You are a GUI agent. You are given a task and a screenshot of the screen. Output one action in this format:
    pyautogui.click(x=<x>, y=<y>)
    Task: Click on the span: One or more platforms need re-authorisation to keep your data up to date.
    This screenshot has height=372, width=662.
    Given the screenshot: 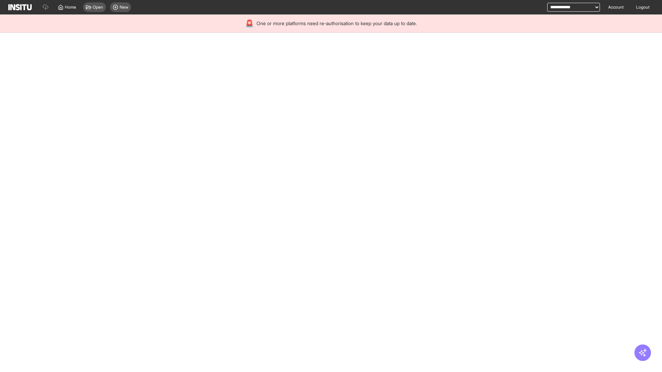 What is the action you would take?
    pyautogui.click(x=337, y=23)
    